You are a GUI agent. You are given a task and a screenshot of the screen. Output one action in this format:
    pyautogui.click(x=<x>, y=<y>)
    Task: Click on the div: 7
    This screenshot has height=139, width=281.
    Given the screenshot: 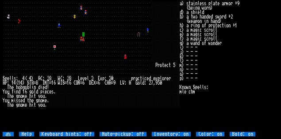 What is the action you would take?
    pyautogui.click(x=152, y=83)
    